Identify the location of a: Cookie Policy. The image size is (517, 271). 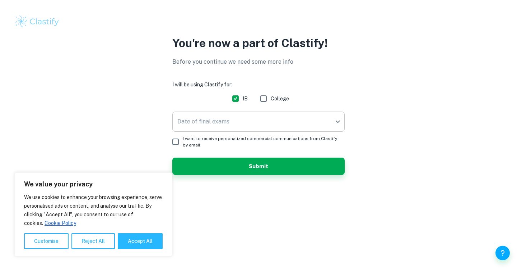
(60, 223).